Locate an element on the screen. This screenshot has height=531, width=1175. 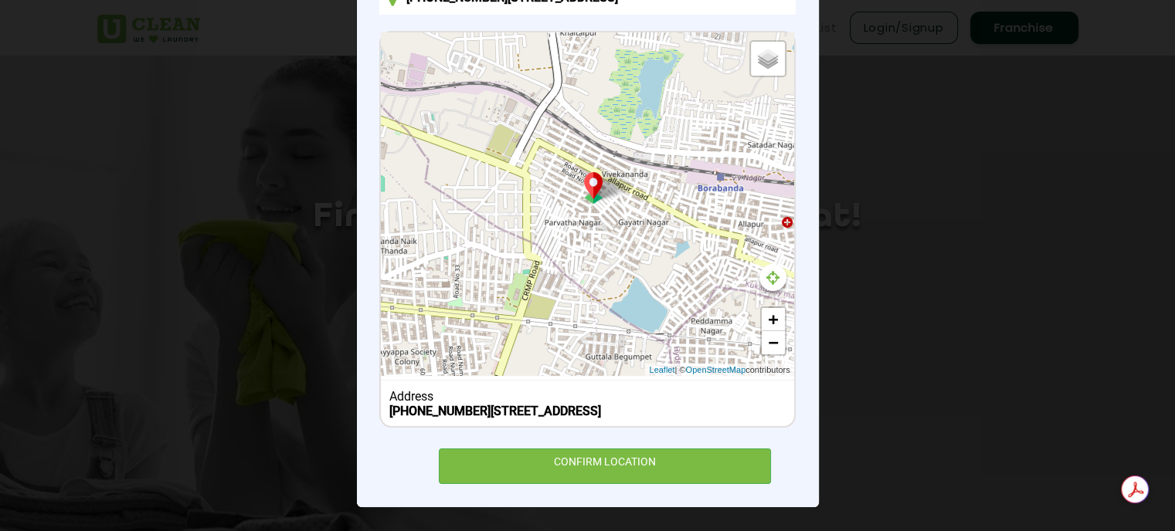
a: Zoom in is located at coordinates (773, 320).